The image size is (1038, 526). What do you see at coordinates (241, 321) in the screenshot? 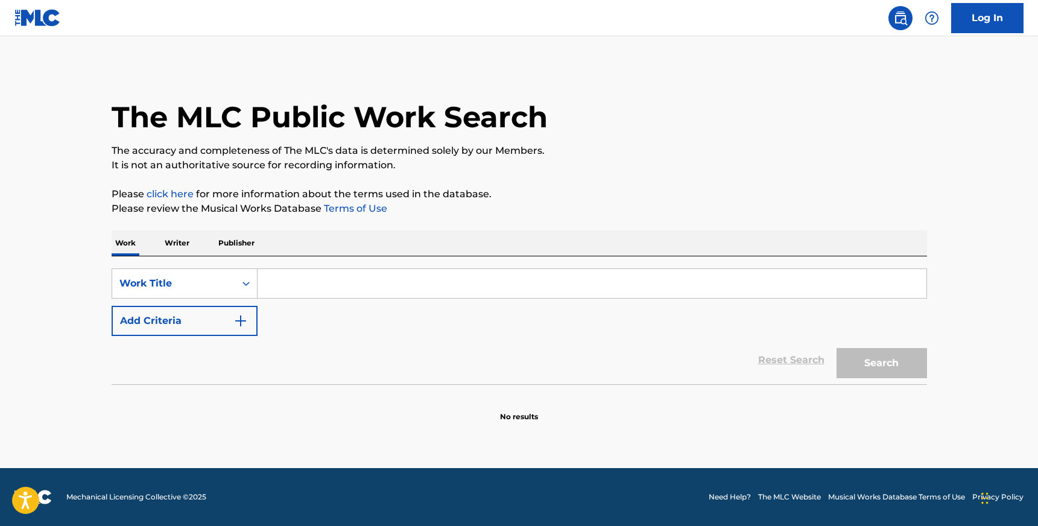
I see `img: 9d2ae6d4665cec9f34b9.svg` at bounding box center [241, 321].